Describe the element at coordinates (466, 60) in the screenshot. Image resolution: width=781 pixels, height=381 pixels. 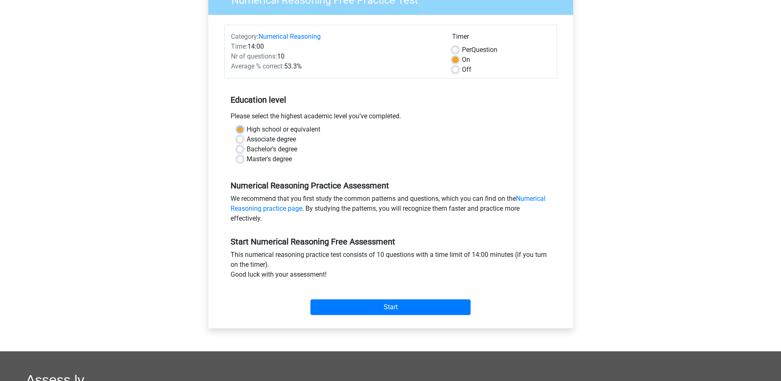
I see `label: On` at that location.